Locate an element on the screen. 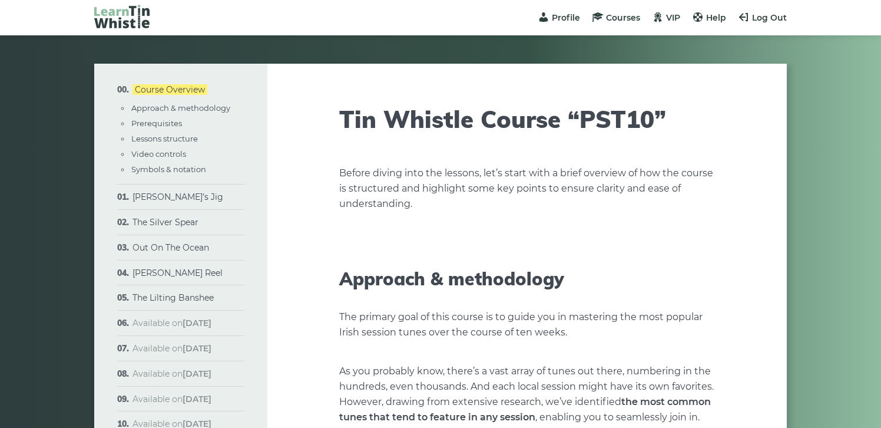 Image resolution: width=881 pixels, height=428 pixels. a: VIP is located at coordinates (666, 18).